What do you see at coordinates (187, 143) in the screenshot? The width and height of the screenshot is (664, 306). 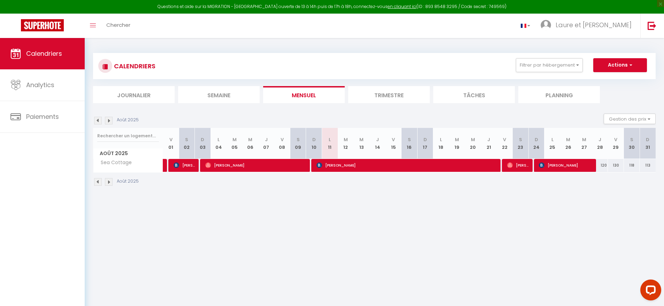 I see `th: 02` at bounding box center [187, 143].